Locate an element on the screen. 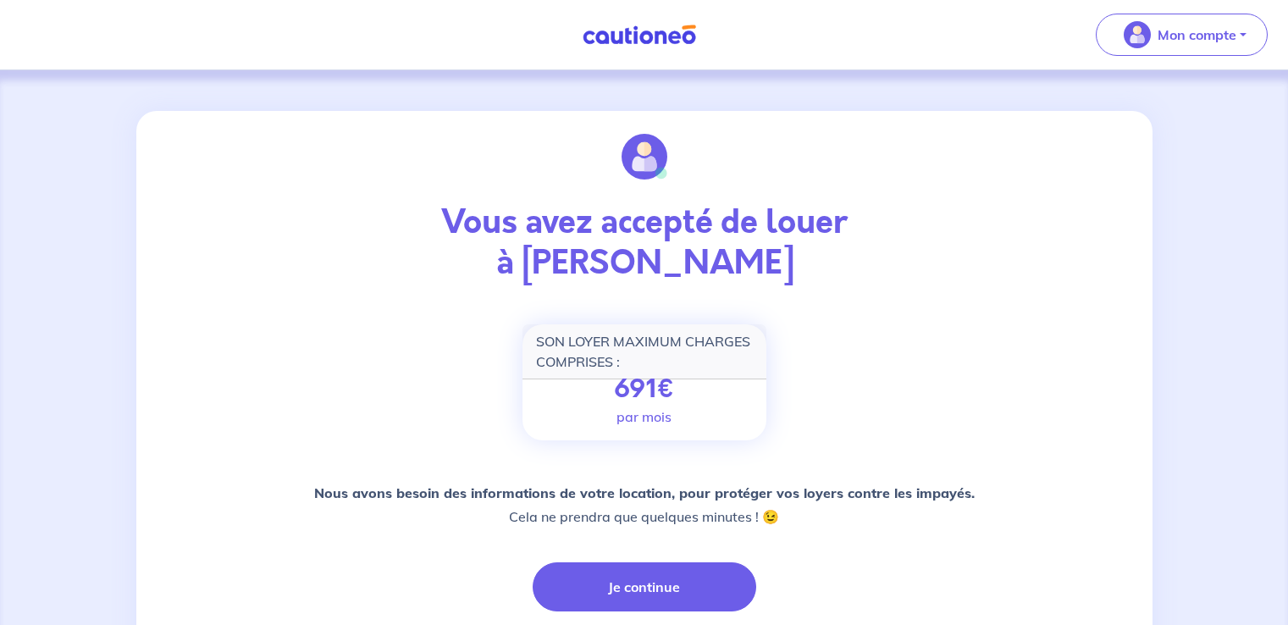  strong: Nous avons besoin des informations de votre location, pour protéger vos loyers contre les impayés. is located at coordinates (644, 493).